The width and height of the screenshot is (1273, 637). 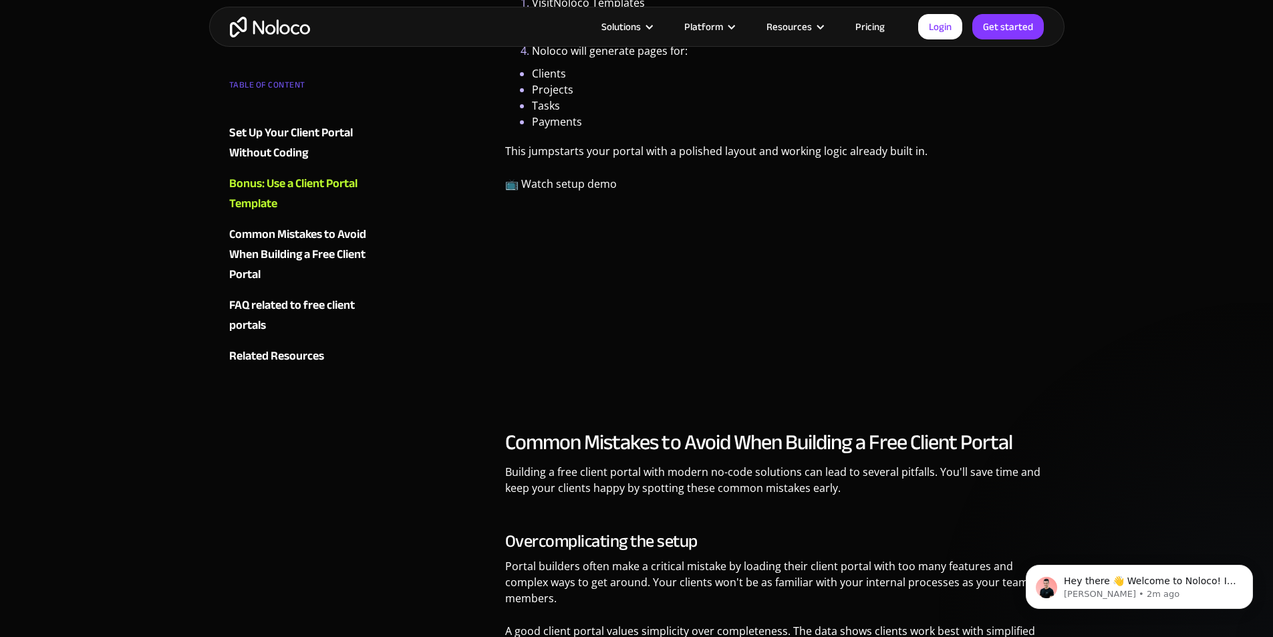 I want to click on p: Building a free client portal with modern no-code solutions can lead to several pitfalls. You'll ..., so click(x=775, y=485).